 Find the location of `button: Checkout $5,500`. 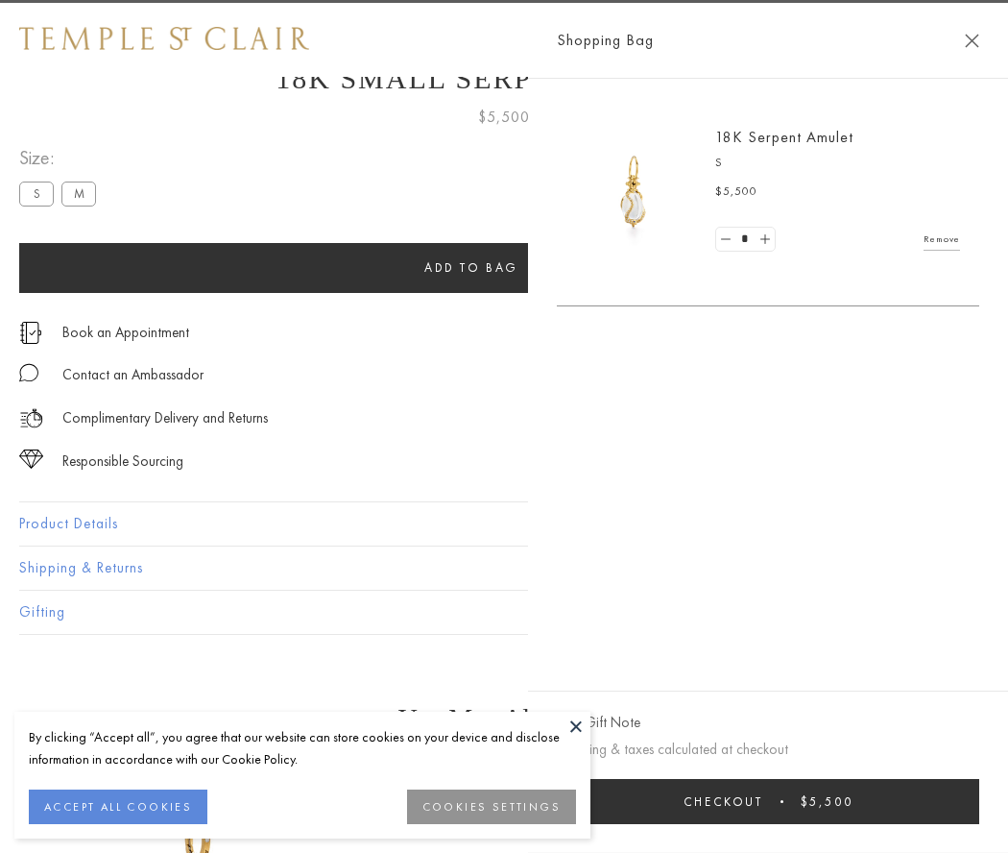

button: Checkout $5,500 is located at coordinates (768, 801).